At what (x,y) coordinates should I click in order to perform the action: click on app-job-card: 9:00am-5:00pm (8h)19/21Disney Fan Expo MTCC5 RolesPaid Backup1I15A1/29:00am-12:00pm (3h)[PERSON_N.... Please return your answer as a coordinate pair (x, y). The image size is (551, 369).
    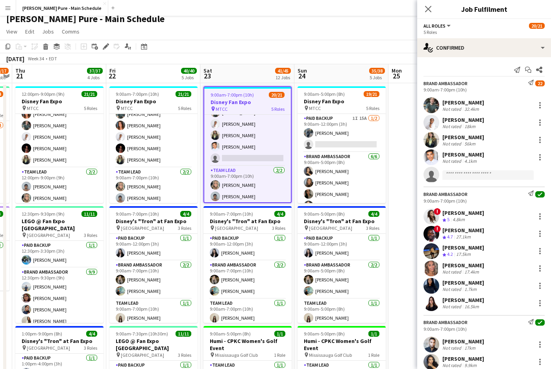
    Looking at the image, I should click on (342, 144).